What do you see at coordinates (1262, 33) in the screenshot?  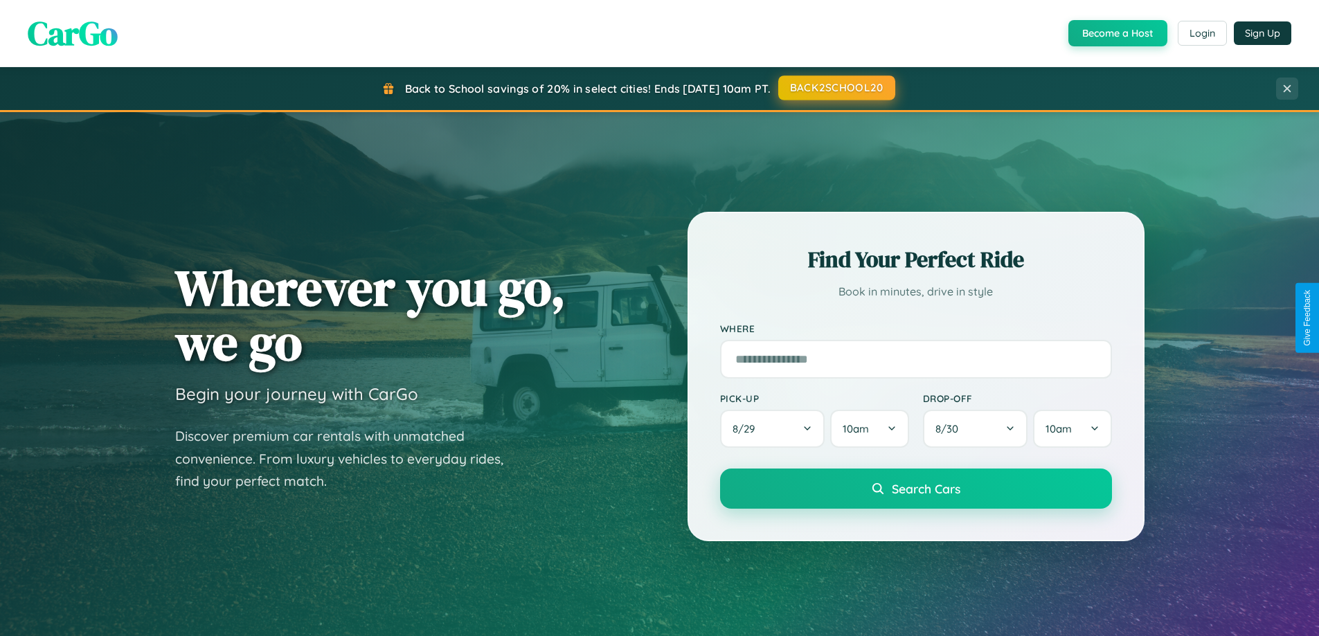 I see `button: Sign Up` at bounding box center [1262, 33].